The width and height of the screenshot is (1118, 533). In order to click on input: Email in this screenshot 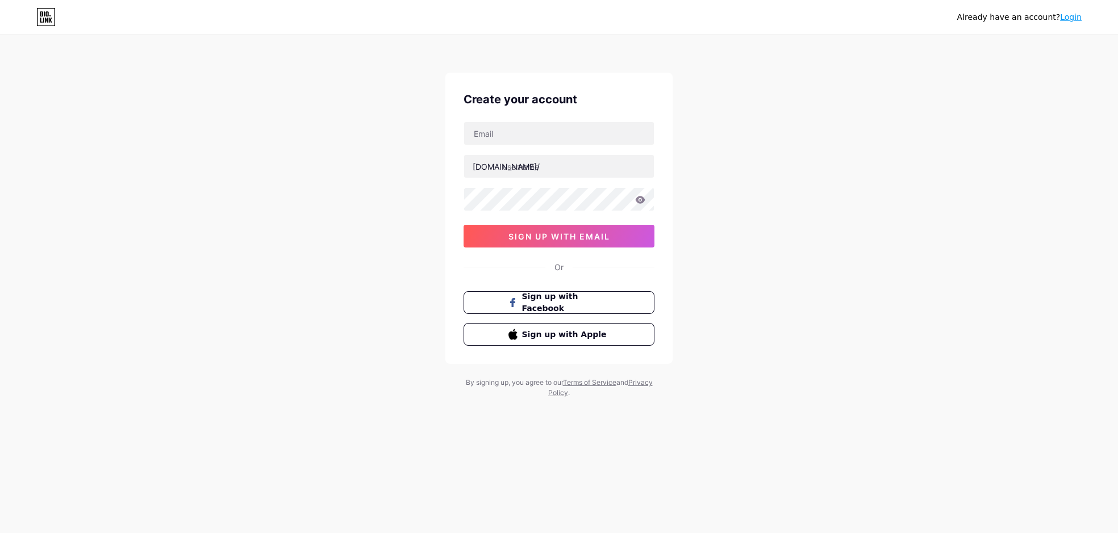, I will do `click(559, 133)`.